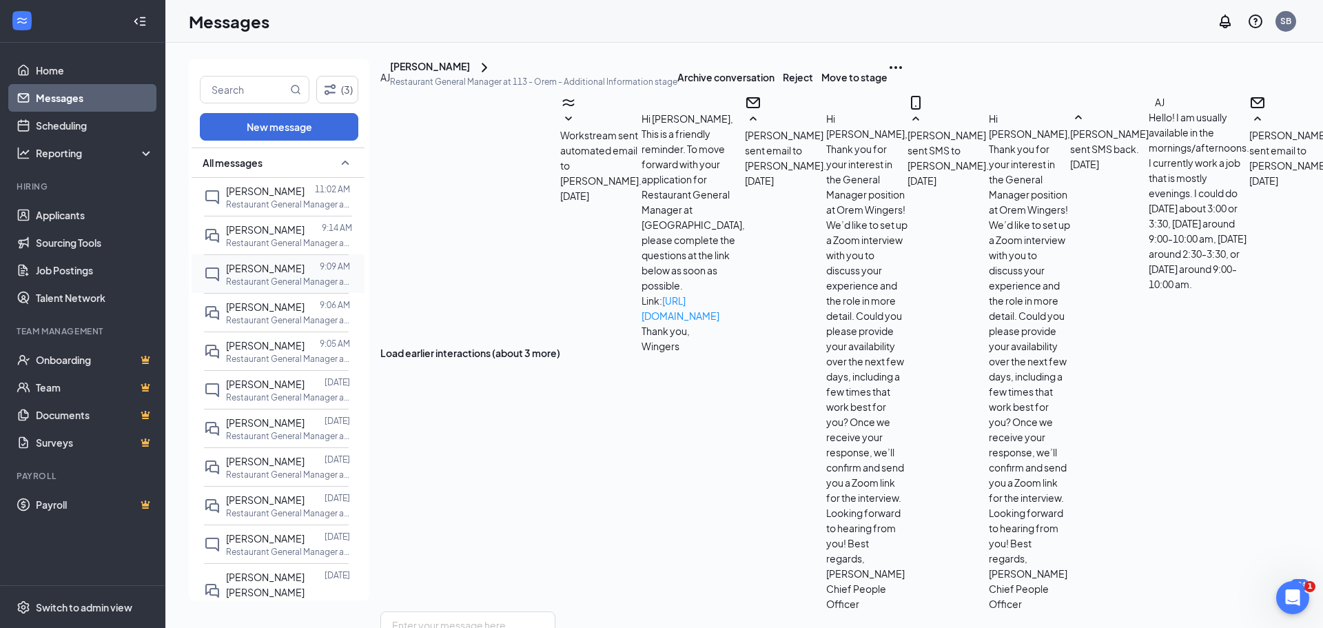  Describe the element at coordinates (94, 505) in the screenshot. I see `a: PayrollCrown` at that location.